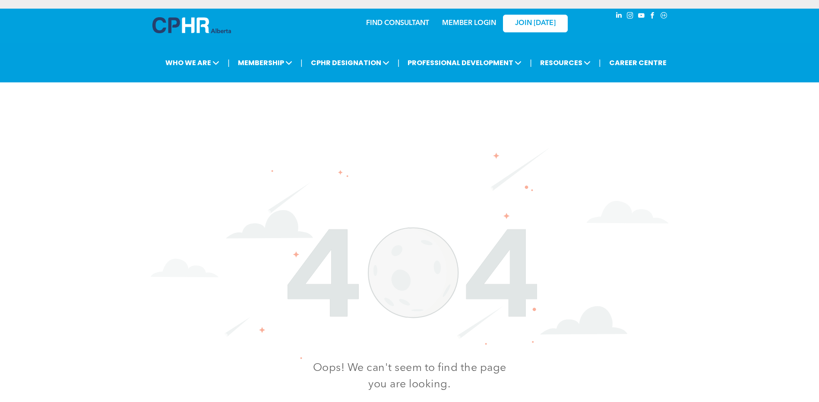  I want to click on span: WHO WE ARE, so click(192, 63).